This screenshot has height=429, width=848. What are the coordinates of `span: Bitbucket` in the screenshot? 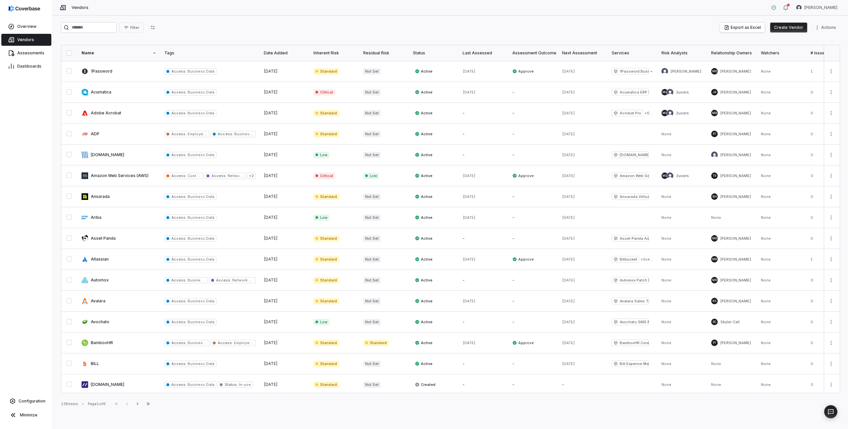 It's located at (625, 259).